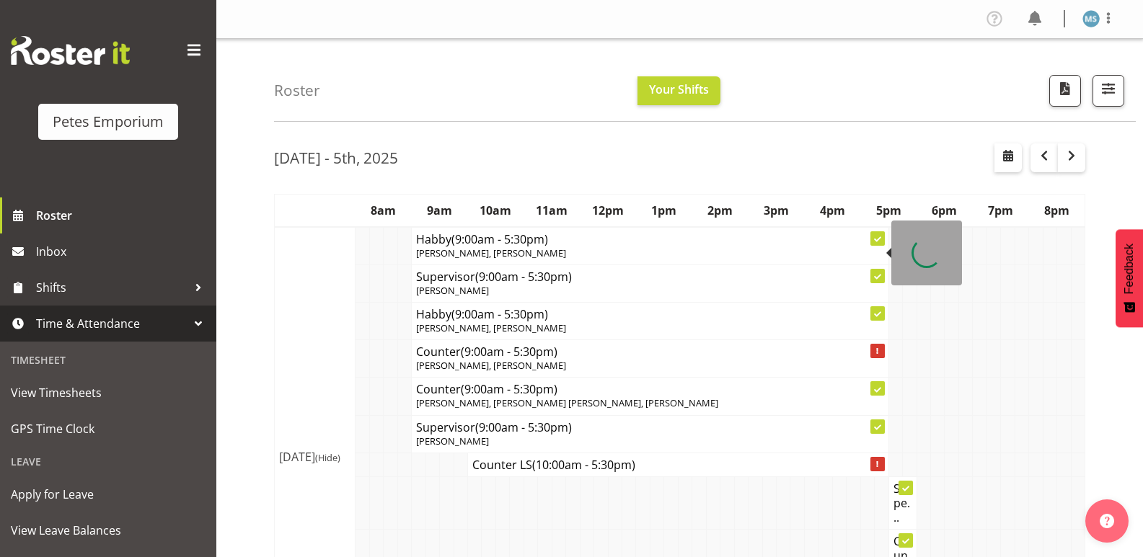 The image size is (1143, 557). What do you see at coordinates (664, 210) in the screenshot?
I see `th: 1pm` at bounding box center [664, 210].